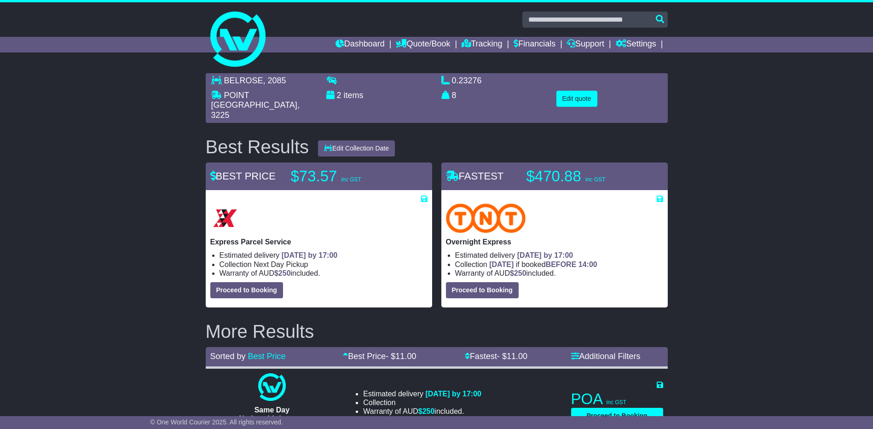 This screenshot has width=873, height=429. Describe the element at coordinates (281, 264) in the screenshot. I see `span: Next Day Pickup` at that location.